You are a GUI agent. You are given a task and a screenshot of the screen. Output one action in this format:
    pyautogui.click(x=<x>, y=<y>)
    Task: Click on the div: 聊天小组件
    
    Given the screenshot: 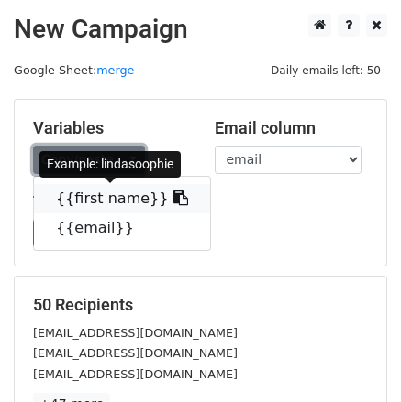 What is the action you would take?
    pyautogui.click(x=355, y=358)
    